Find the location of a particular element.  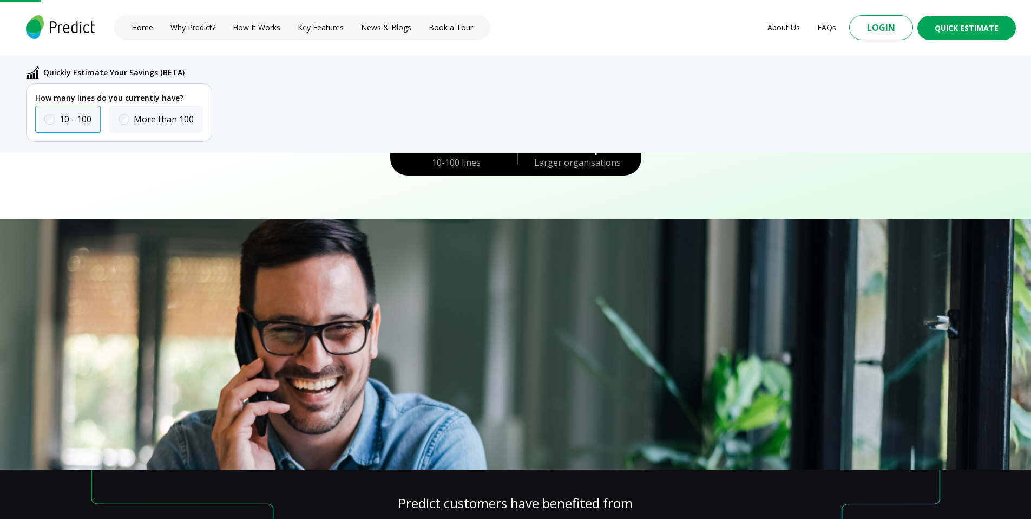

p: Quickly Estimate Your Savings (BETA) is located at coordinates (114, 73).